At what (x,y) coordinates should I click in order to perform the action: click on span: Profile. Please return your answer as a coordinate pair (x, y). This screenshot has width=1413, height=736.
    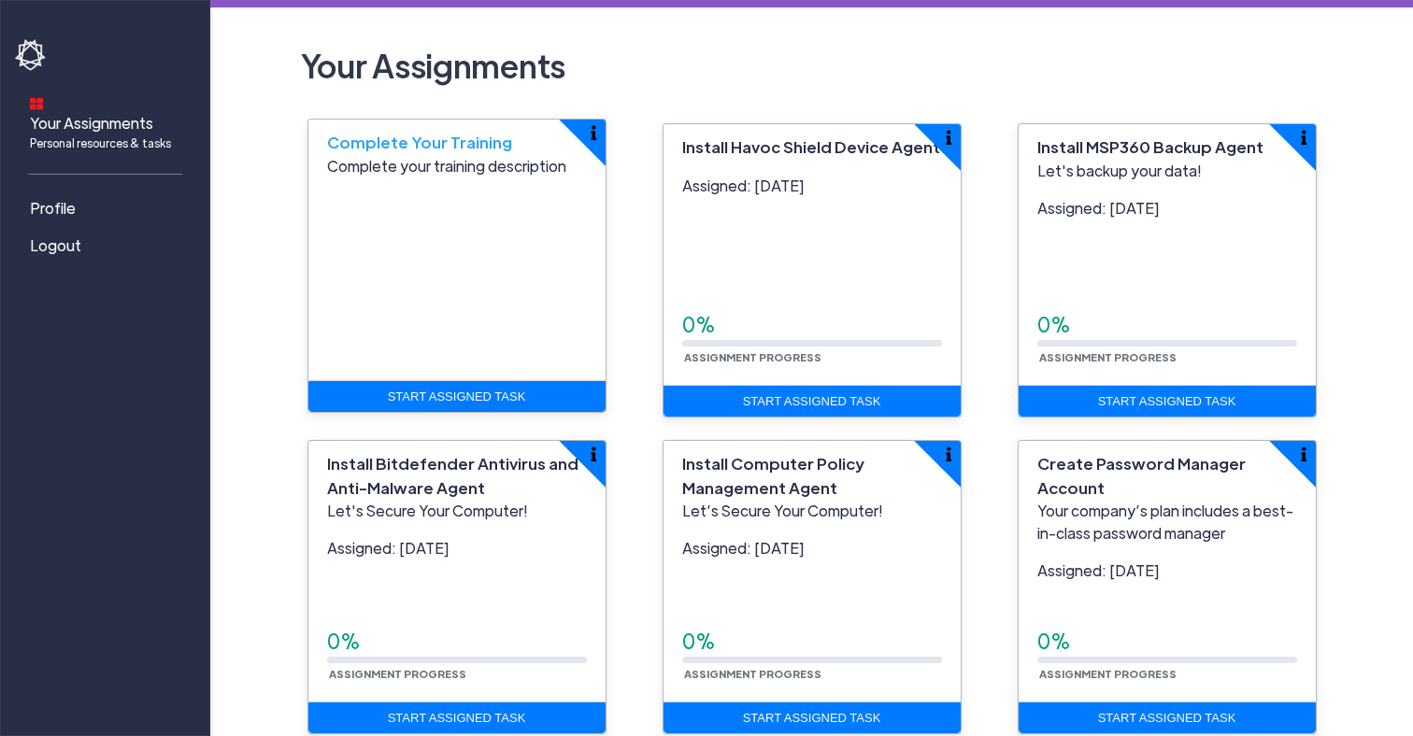
    Looking at the image, I should click on (52, 208).